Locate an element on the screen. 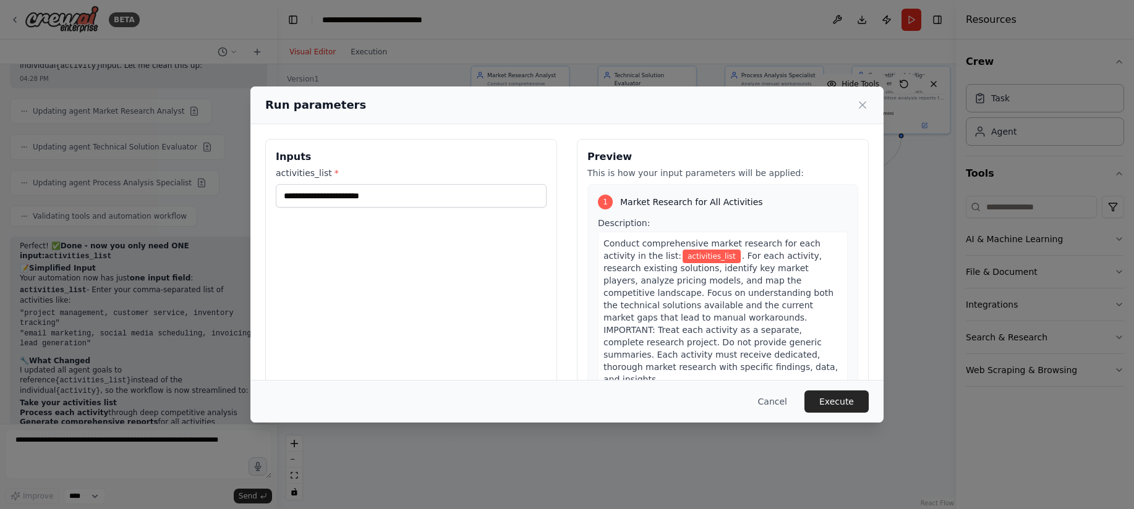 The width and height of the screenshot is (1134, 509). h2: Run parameters is located at coordinates (315, 105).